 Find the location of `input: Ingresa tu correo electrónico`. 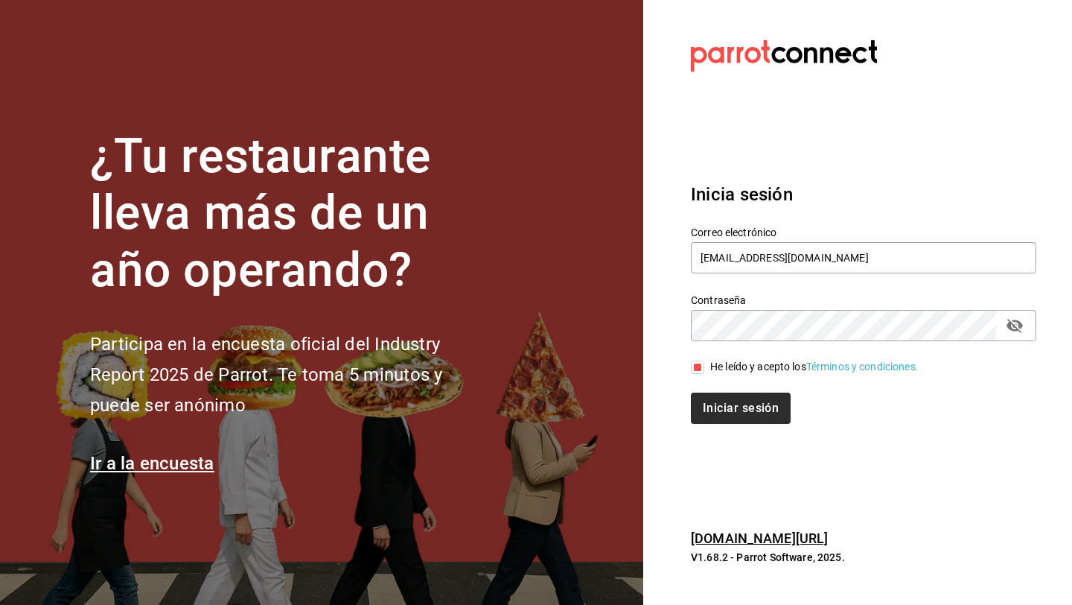

input: Ingresa tu correo electrónico is located at coordinates (864, 258).